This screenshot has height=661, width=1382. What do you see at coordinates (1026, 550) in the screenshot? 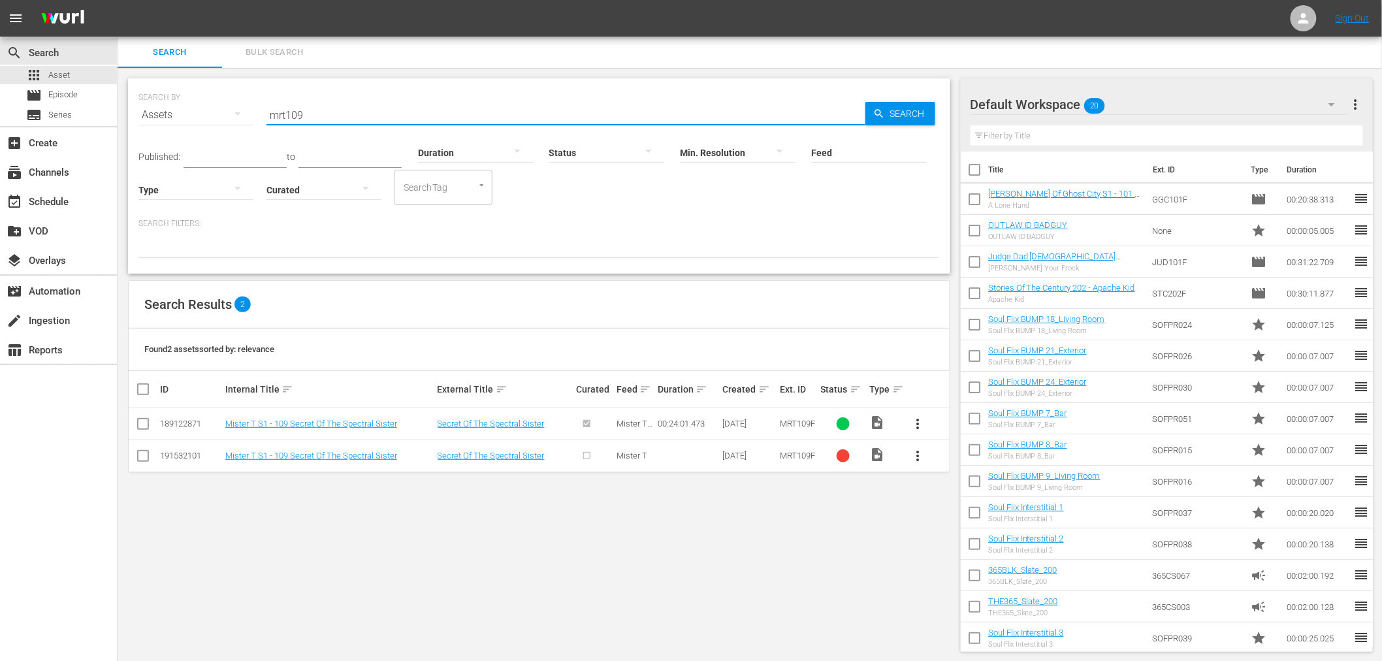
I see `div: Soul Flix Interstitial 2` at bounding box center [1026, 550].